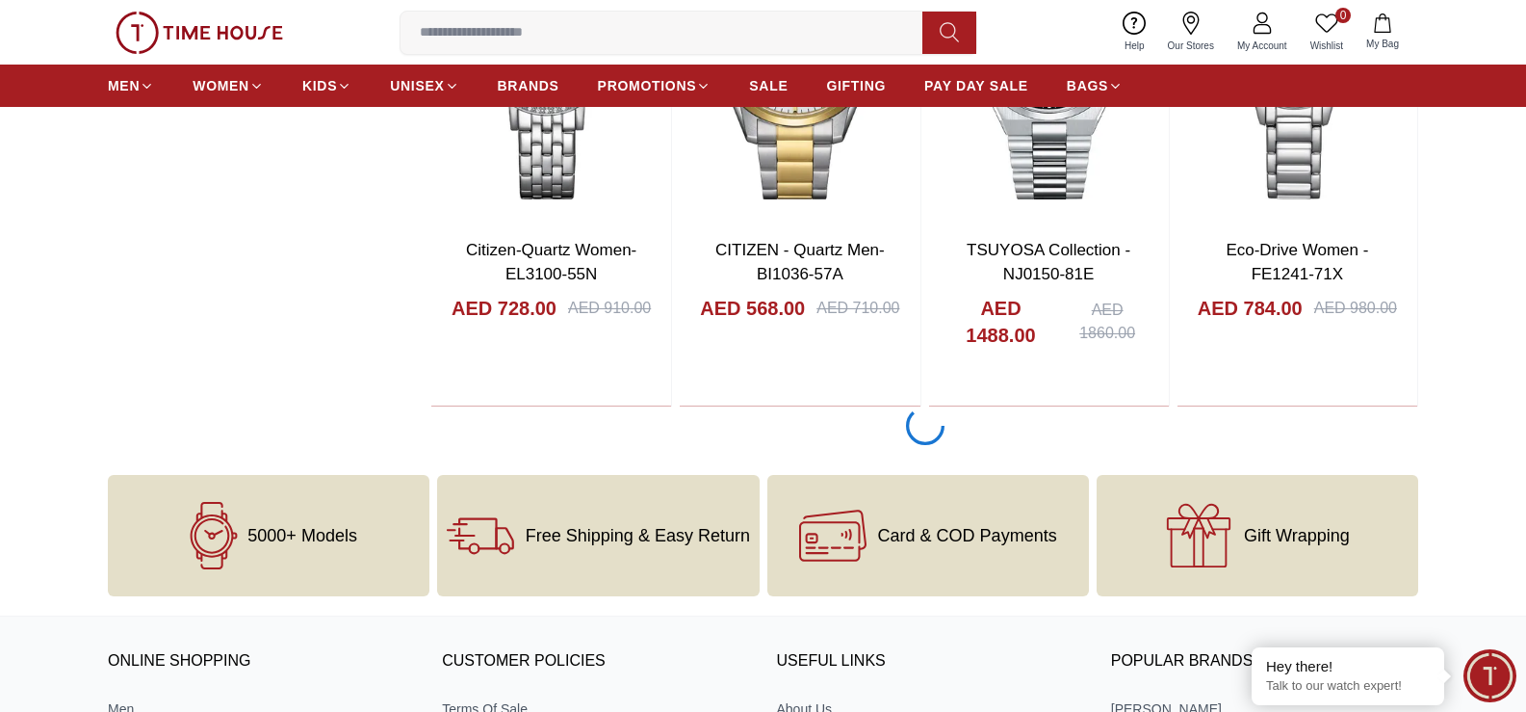  Describe the element at coordinates (320, 86) in the screenshot. I see `span: KIDS` at that location.